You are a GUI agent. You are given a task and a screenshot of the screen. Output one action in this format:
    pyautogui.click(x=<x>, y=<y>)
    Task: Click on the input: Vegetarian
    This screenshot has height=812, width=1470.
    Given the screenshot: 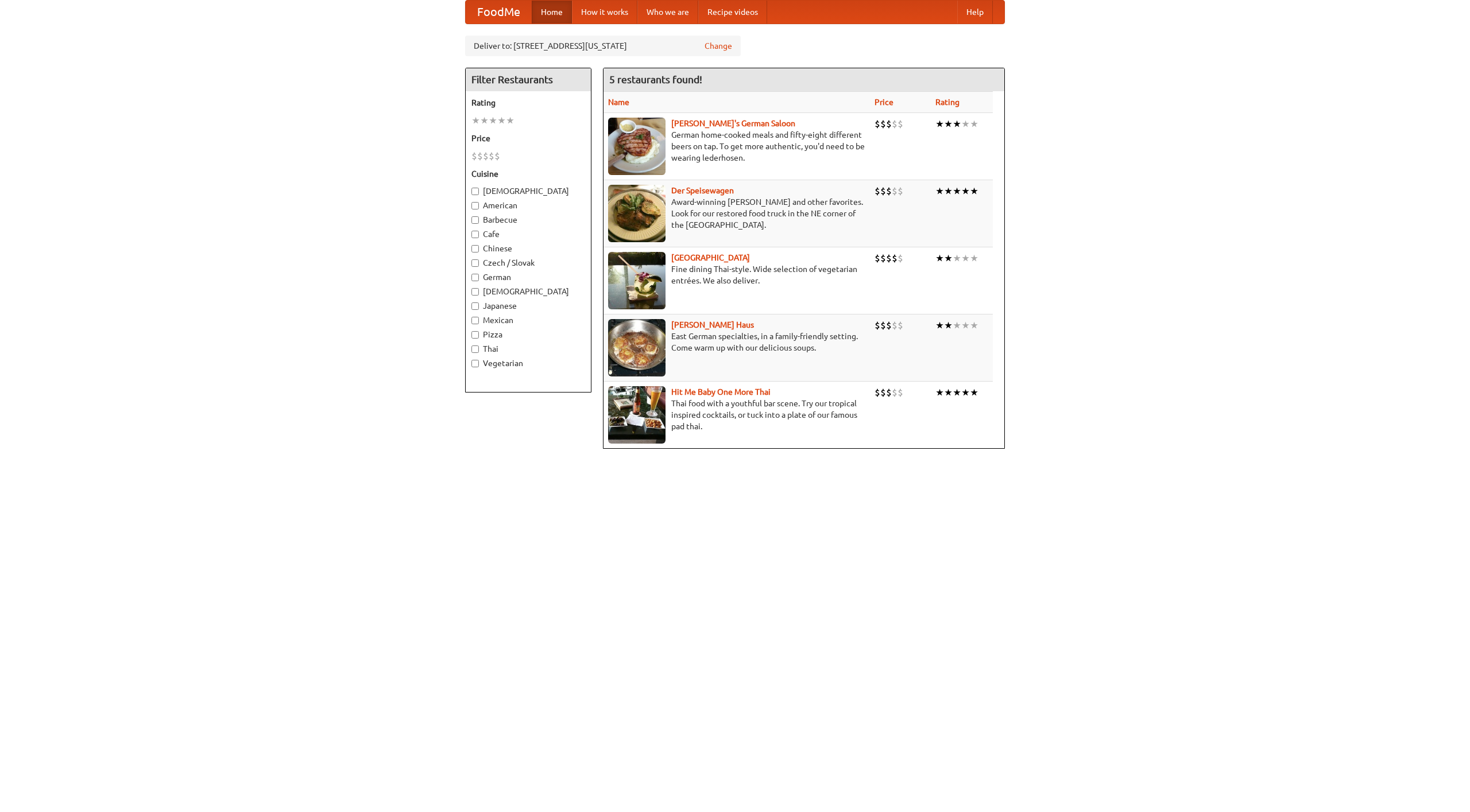 What is the action you would take?
    pyautogui.click(x=475, y=363)
    